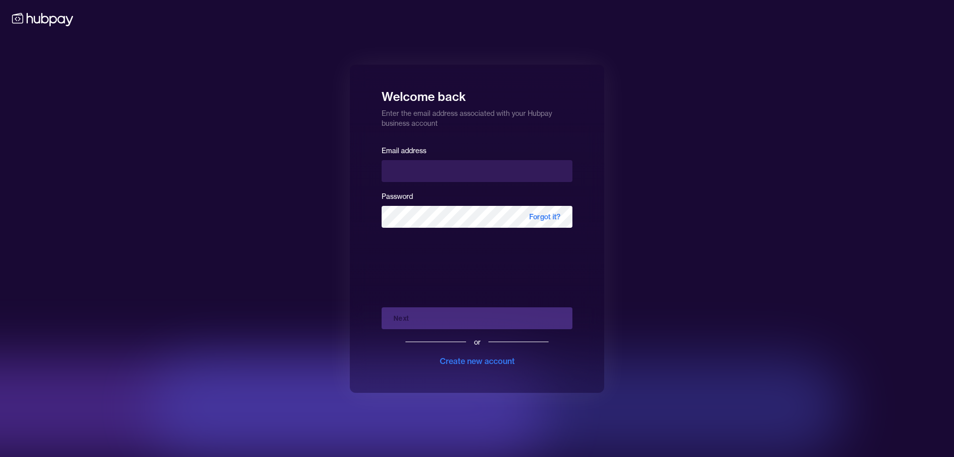 The height and width of the screenshot is (457, 954). What do you see at coordinates (477, 93) in the screenshot?
I see `h1: Welcome back` at bounding box center [477, 93].